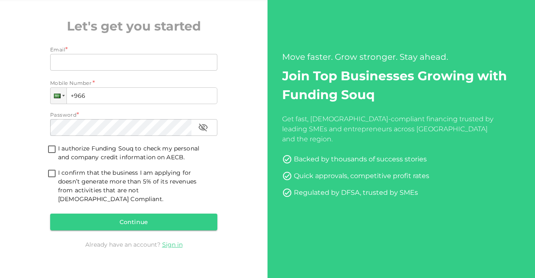 The height and width of the screenshot is (278, 535). I want to click on div: Move faster. Grow stronger. Stay ahead., so click(401, 57).